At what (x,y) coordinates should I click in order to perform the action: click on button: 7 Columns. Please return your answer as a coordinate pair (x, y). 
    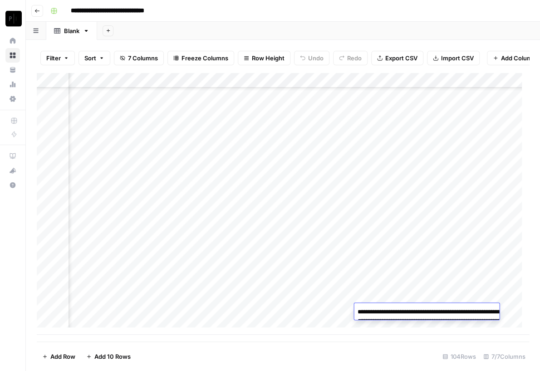
    Looking at the image, I should click on (139, 58).